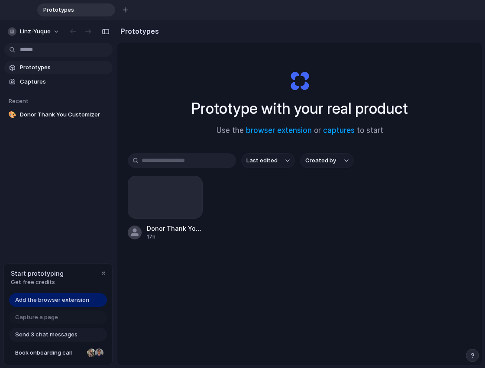 The width and height of the screenshot is (485, 368). I want to click on div: Nicole Kubica, so click(91, 353).